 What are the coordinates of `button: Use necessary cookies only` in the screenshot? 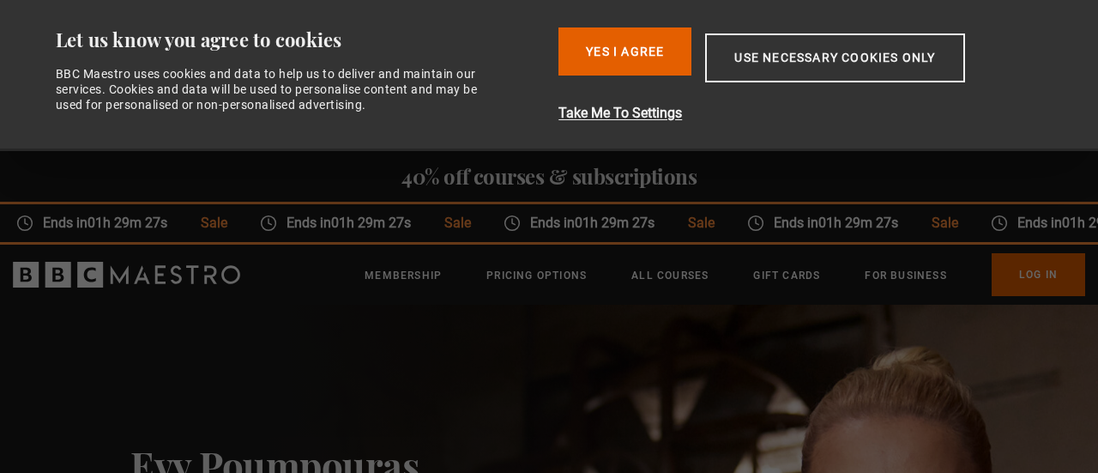 It's located at (835, 57).